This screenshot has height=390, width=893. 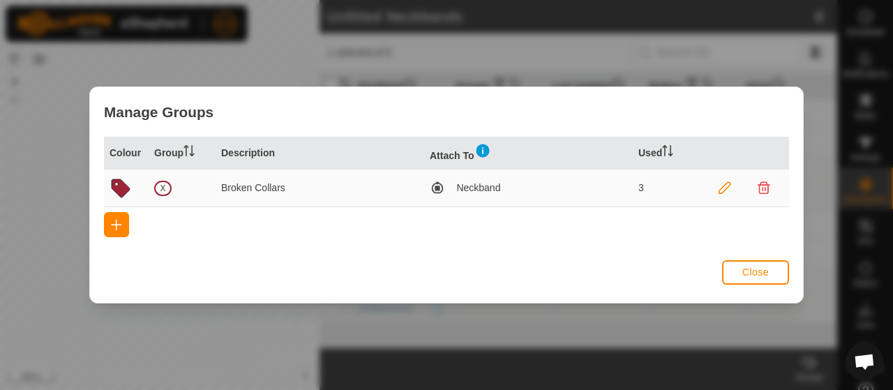 I want to click on span: Close, so click(x=755, y=272).